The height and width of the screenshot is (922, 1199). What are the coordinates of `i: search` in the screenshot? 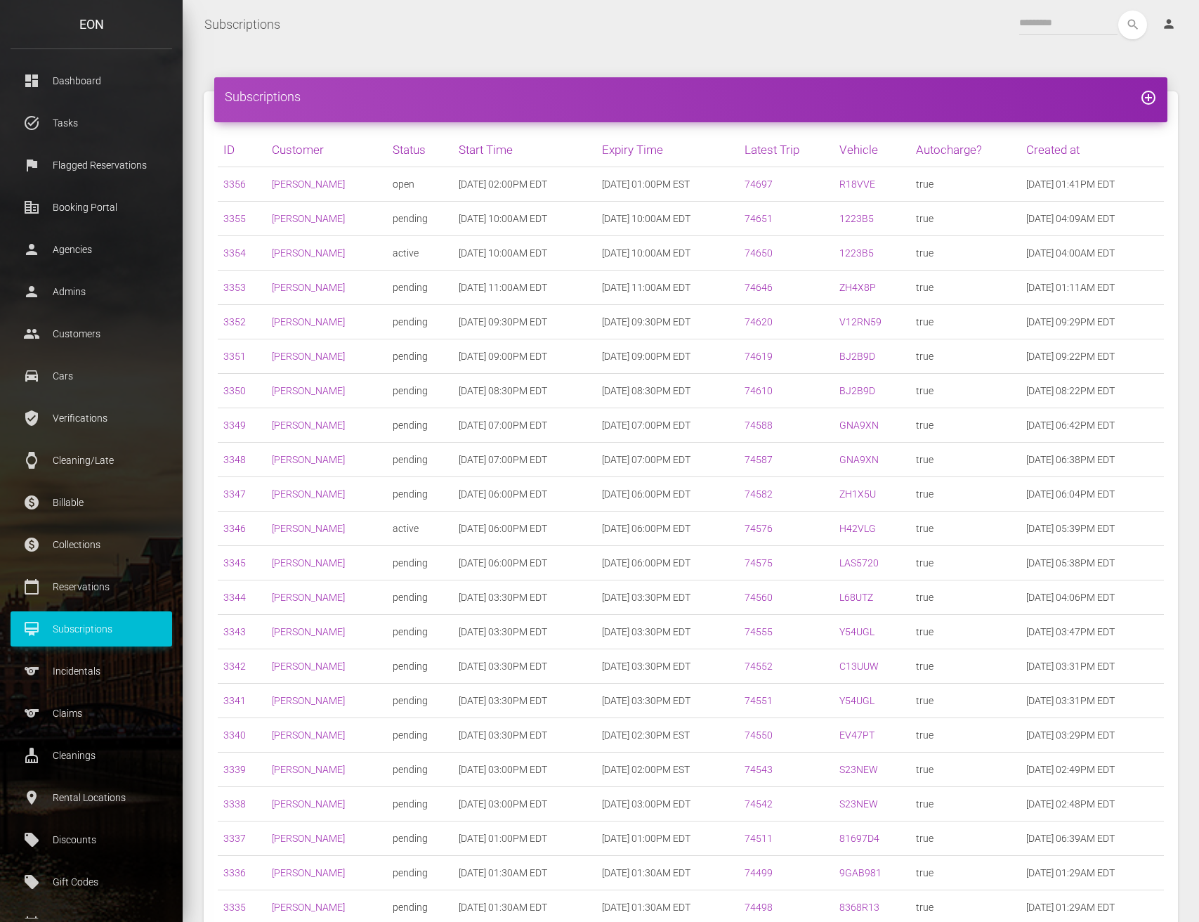 It's located at (1132, 25).